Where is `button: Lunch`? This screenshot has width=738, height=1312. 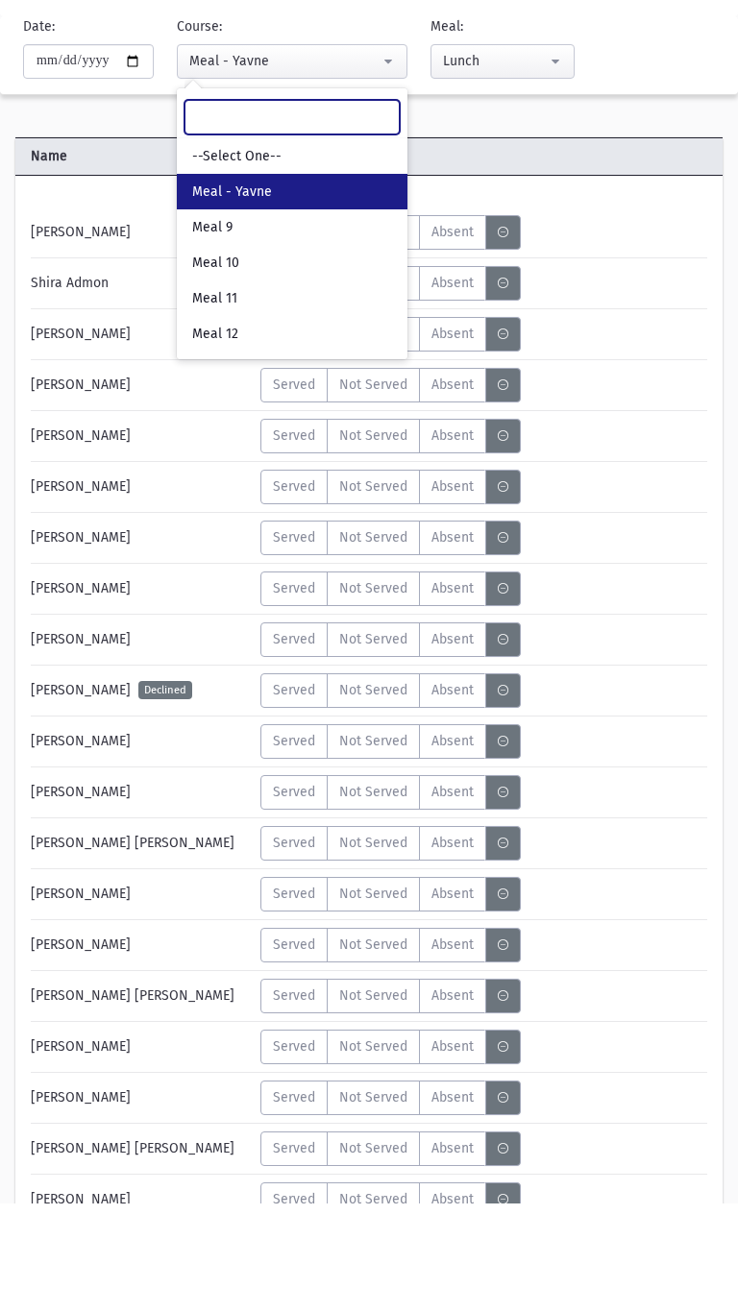
button: Lunch is located at coordinates (502, 170).